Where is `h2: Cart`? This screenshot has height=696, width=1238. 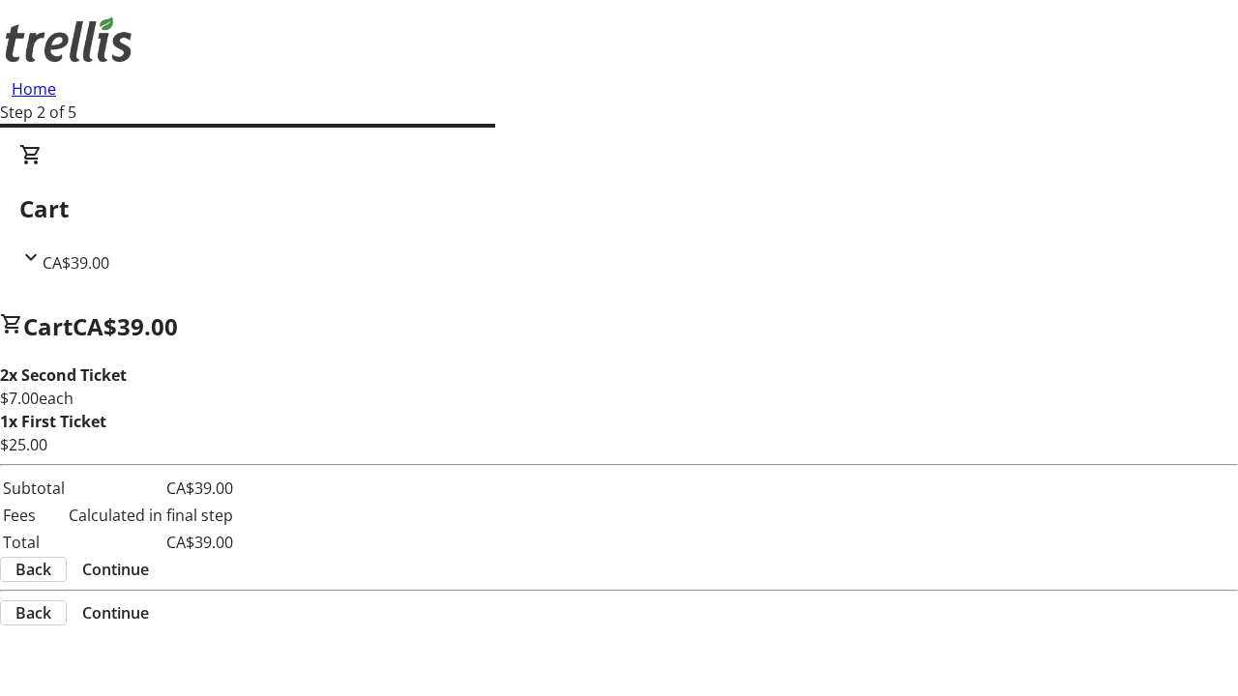 h2: Cart is located at coordinates (619, 209).